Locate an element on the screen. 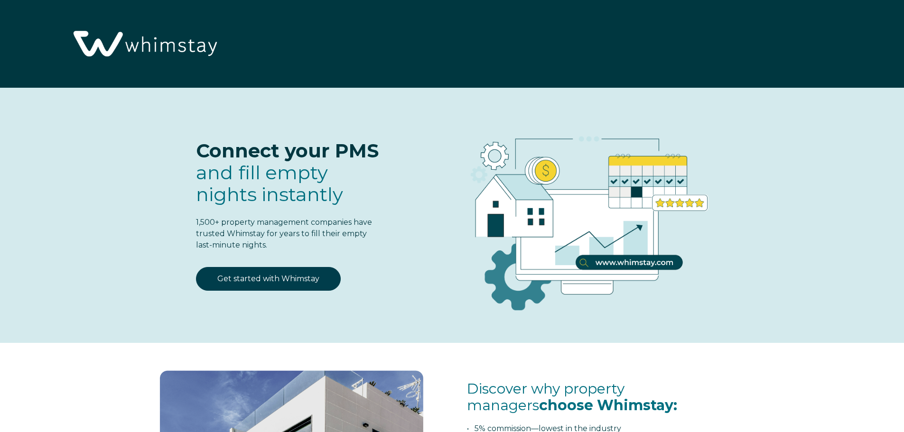 The width and height of the screenshot is (904, 432). span: 1,500+ property management companies have trusted Whimstay for years to fill their empty last-min... is located at coordinates (284, 233).